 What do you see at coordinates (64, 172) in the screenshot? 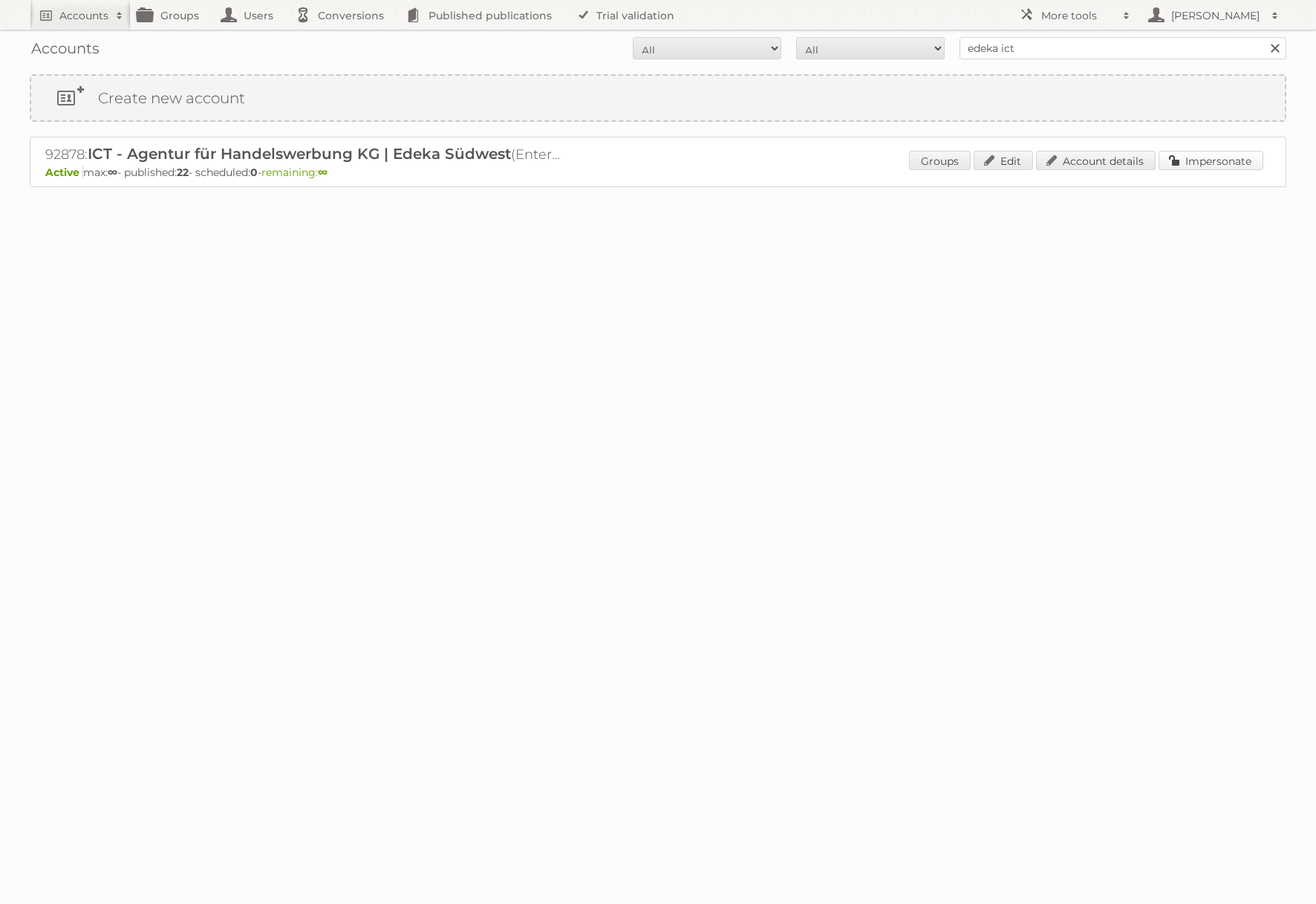
I see `span: Active` at bounding box center [64, 172].